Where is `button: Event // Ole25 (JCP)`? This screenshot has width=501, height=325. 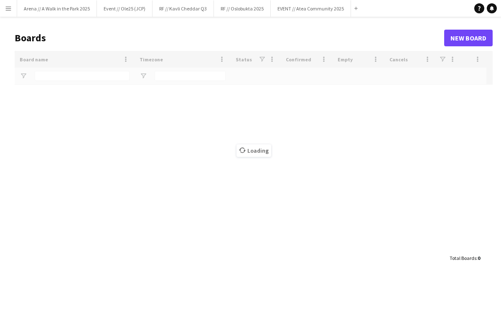
button: Event // Ole25 (JCP) is located at coordinates (125, 8).